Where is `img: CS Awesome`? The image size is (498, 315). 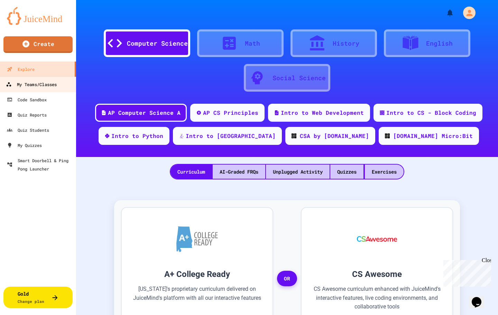 img: CS Awesome is located at coordinates (377, 239).